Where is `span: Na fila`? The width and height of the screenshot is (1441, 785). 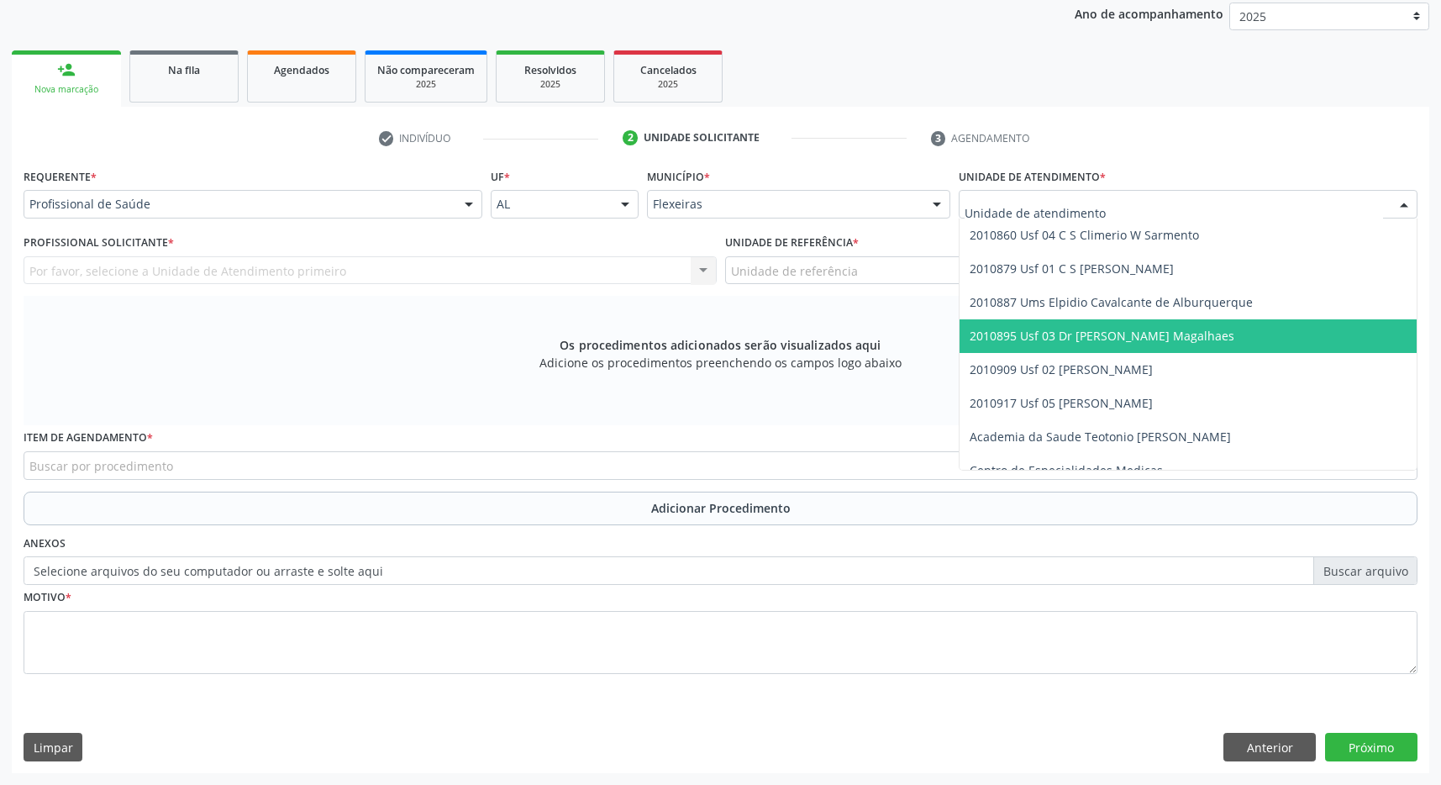 span: Na fila is located at coordinates (184, 70).